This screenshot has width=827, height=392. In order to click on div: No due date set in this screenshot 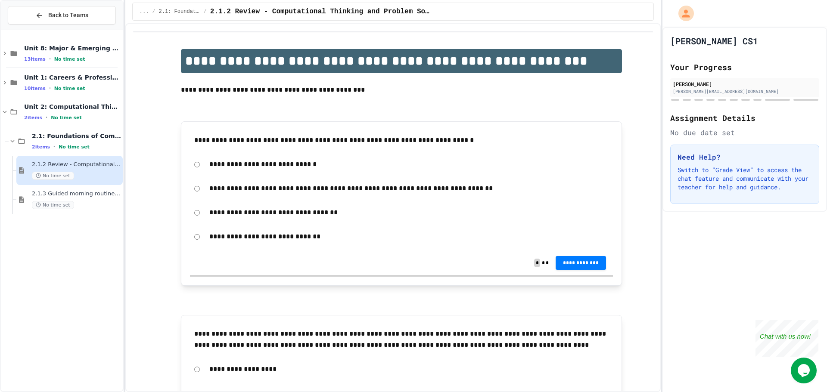, I will do `click(744, 133)`.